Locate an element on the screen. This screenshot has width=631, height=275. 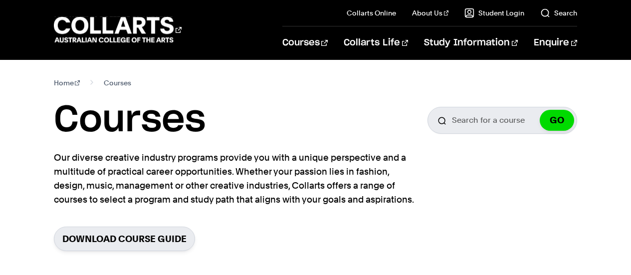
h1: Courses is located at coordinates (130, 120).